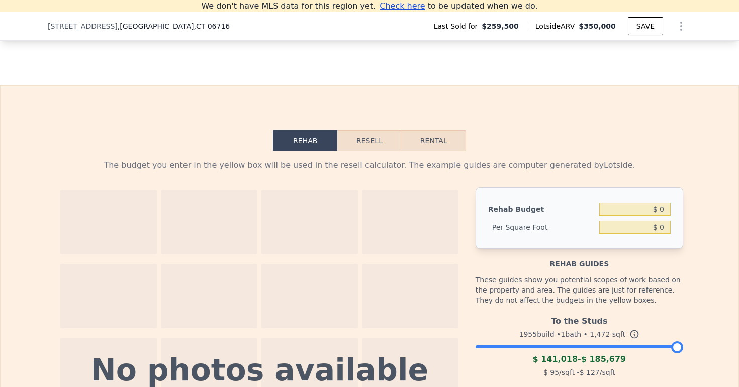 The height and width of the screenshot is (387, 739). Describe the element at coordinates (600, 334) in the screenshot. I see `span: 1,472` at that location.